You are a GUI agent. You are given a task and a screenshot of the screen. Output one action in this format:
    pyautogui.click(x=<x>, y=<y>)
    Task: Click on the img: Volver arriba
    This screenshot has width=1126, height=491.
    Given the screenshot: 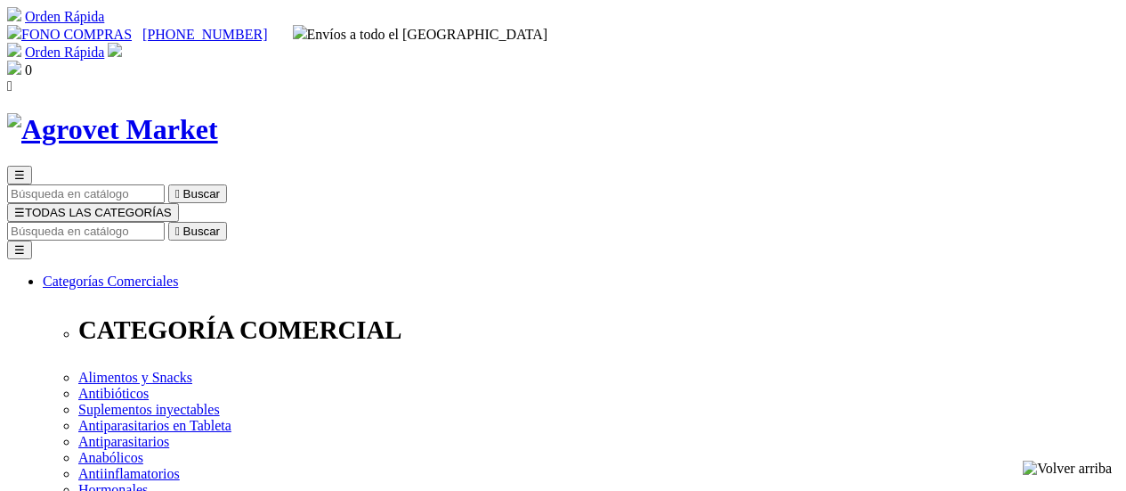 What is the action you would take?
    pyautogui.click(x=1067, y=468)
    